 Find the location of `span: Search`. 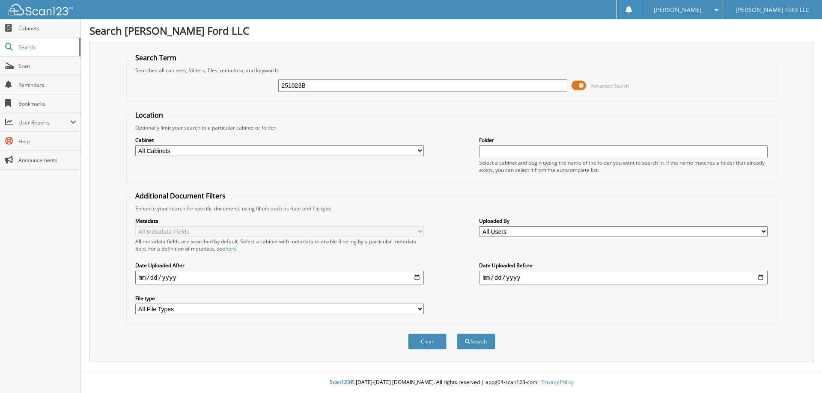

span: Search is located at coordinates (47, 47).